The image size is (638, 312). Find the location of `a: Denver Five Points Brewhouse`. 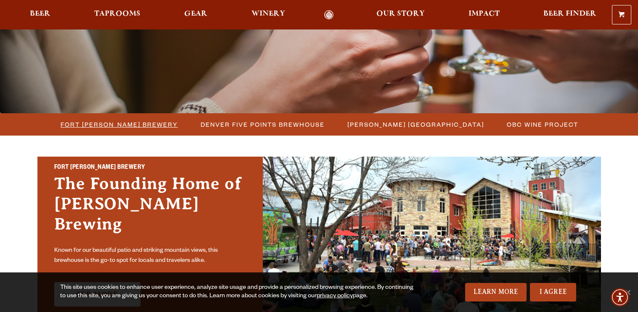

a: Denver Five Points Brewhouse is located at coordinates (262, 124).